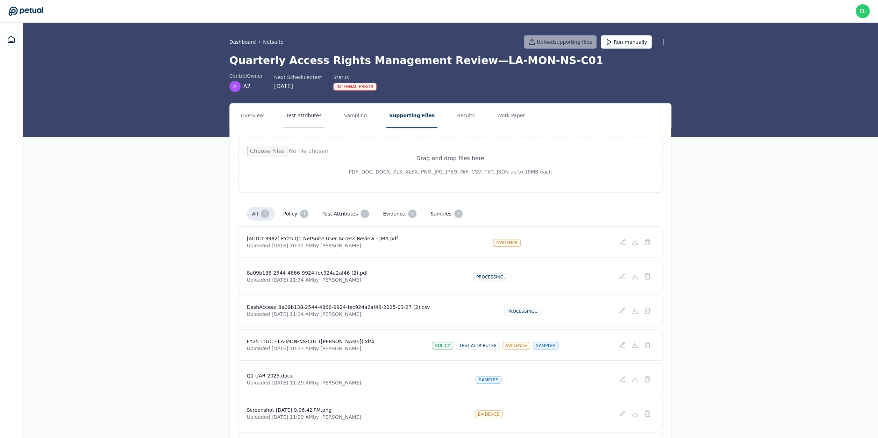 This screenshot has width=878, height=438. I want to click on h4: 8a09b138-2544-4866-9924-fec924a2af46 (2).pdf, so click(307, 273).